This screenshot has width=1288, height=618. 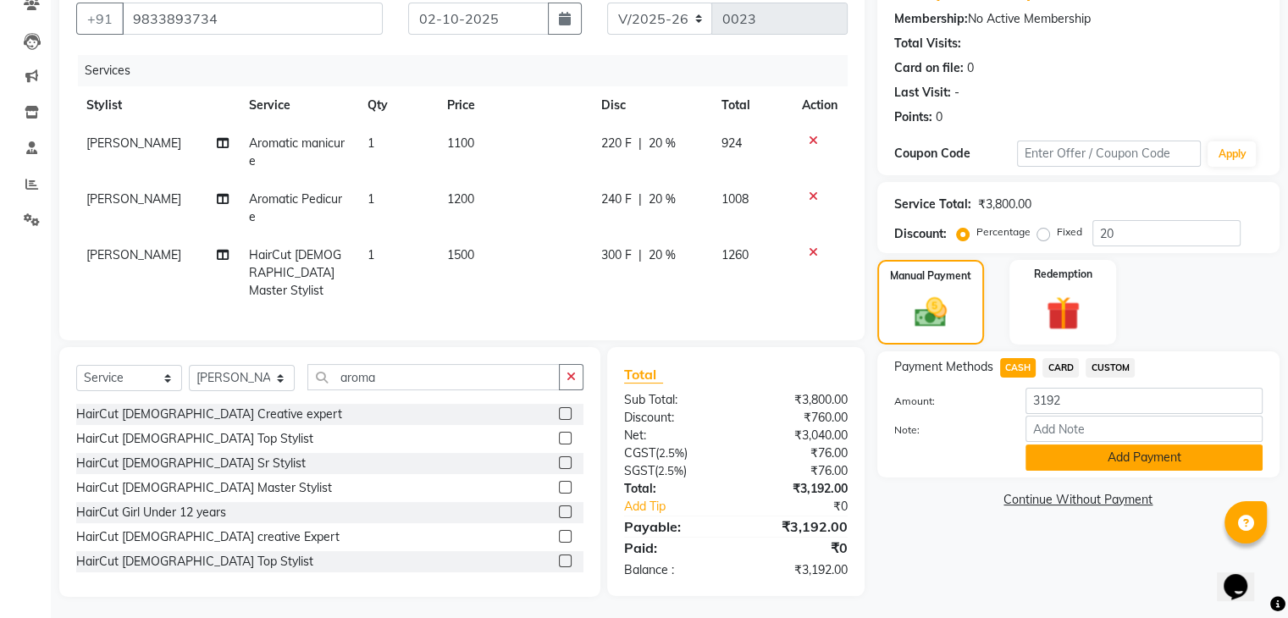 What do you see at coordinates (820, 105) in the screenshot?
I see `th: Action` at bounding box center [820, 105].